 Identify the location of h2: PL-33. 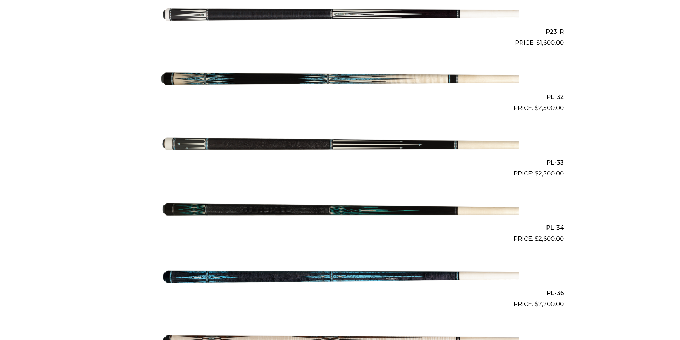
(340, 162).